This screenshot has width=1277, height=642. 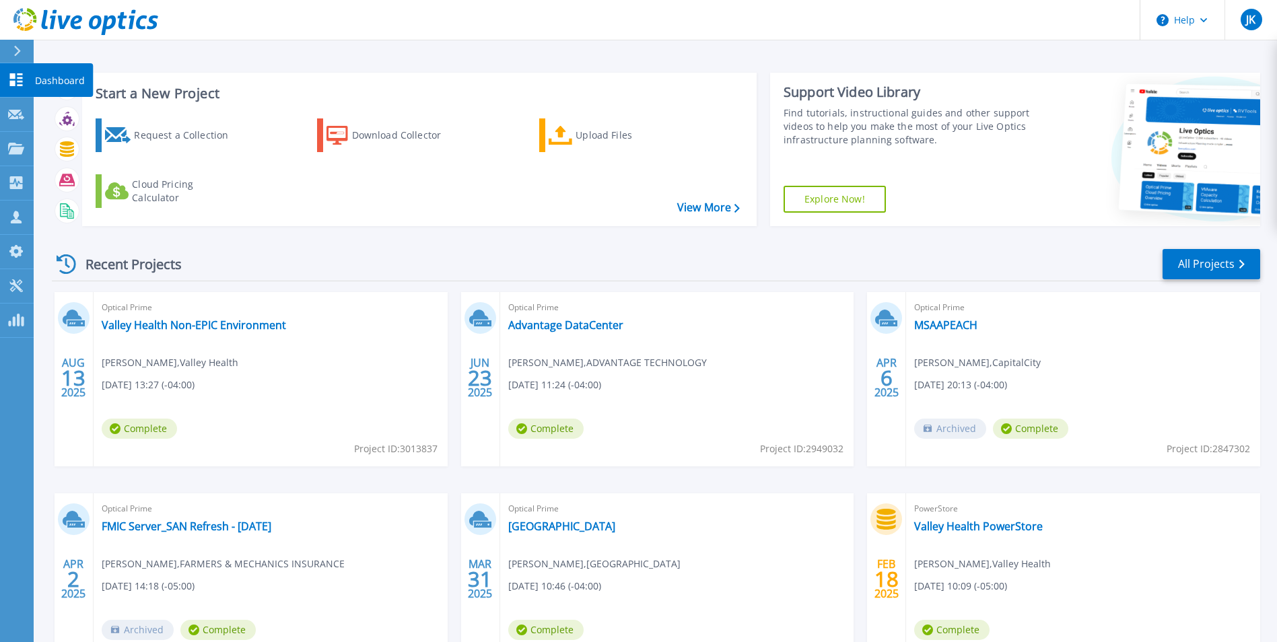 What do you see at coordinates (978, 527) in the screenshot?
I see `a: Valley Health PowerStore` at bounding box center [978, 527].